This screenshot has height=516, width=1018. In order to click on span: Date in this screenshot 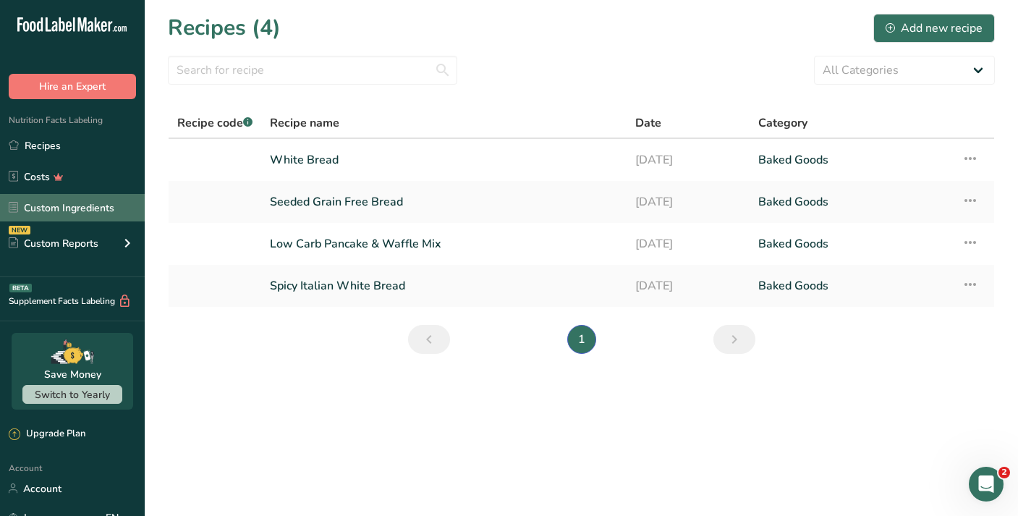, I will do `click(649, 123)`.